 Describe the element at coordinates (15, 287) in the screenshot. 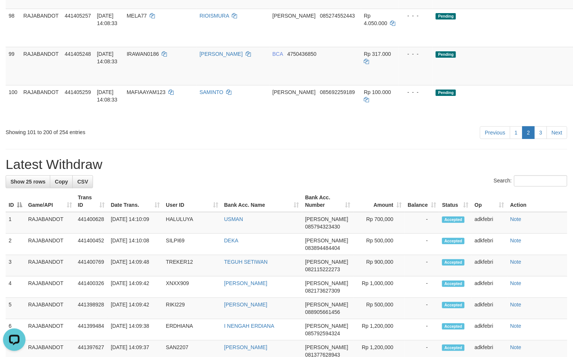

I see `td: 4` at that location.